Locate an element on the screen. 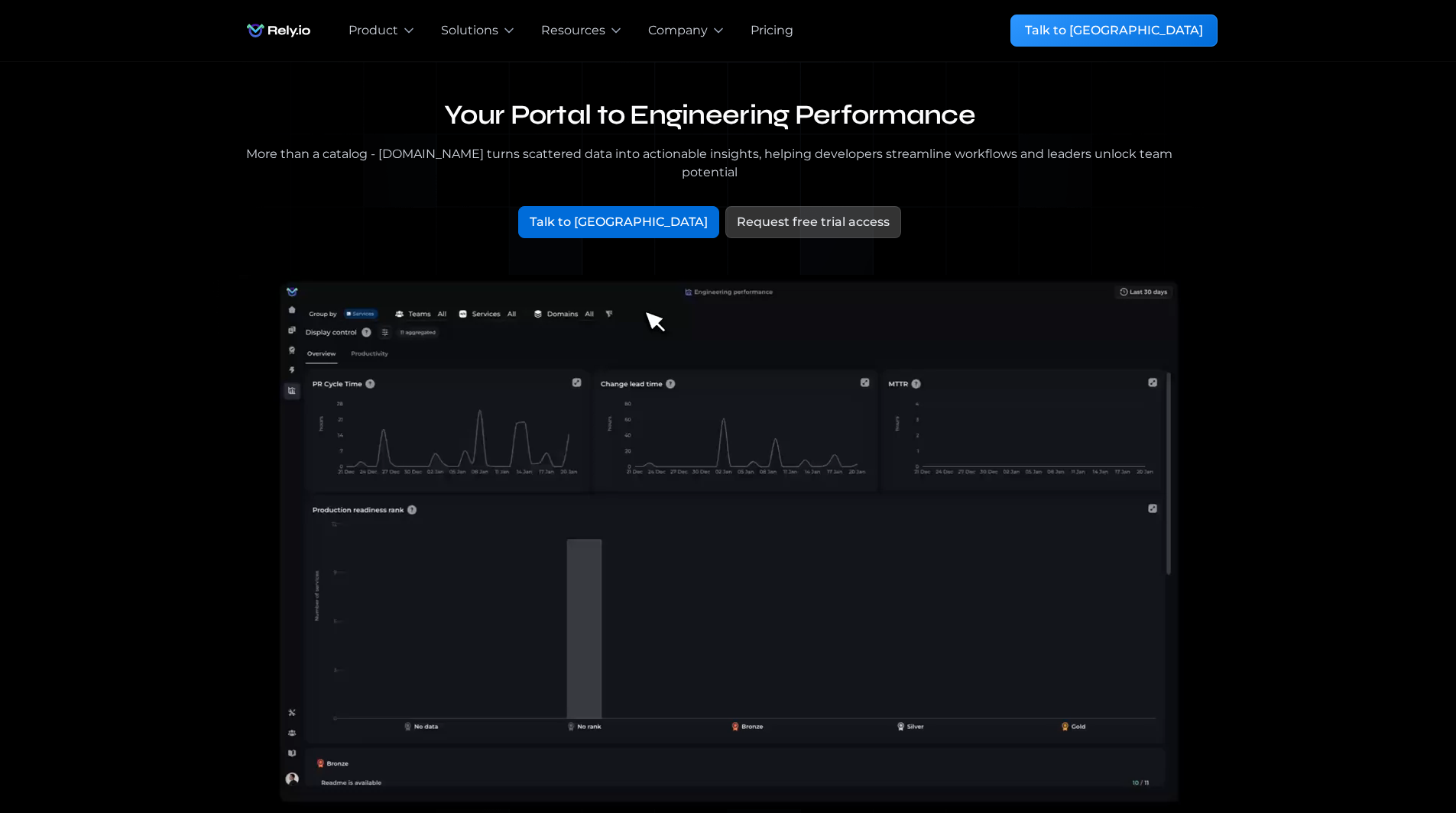  div: Pricing is located at coordinates (772, 31).